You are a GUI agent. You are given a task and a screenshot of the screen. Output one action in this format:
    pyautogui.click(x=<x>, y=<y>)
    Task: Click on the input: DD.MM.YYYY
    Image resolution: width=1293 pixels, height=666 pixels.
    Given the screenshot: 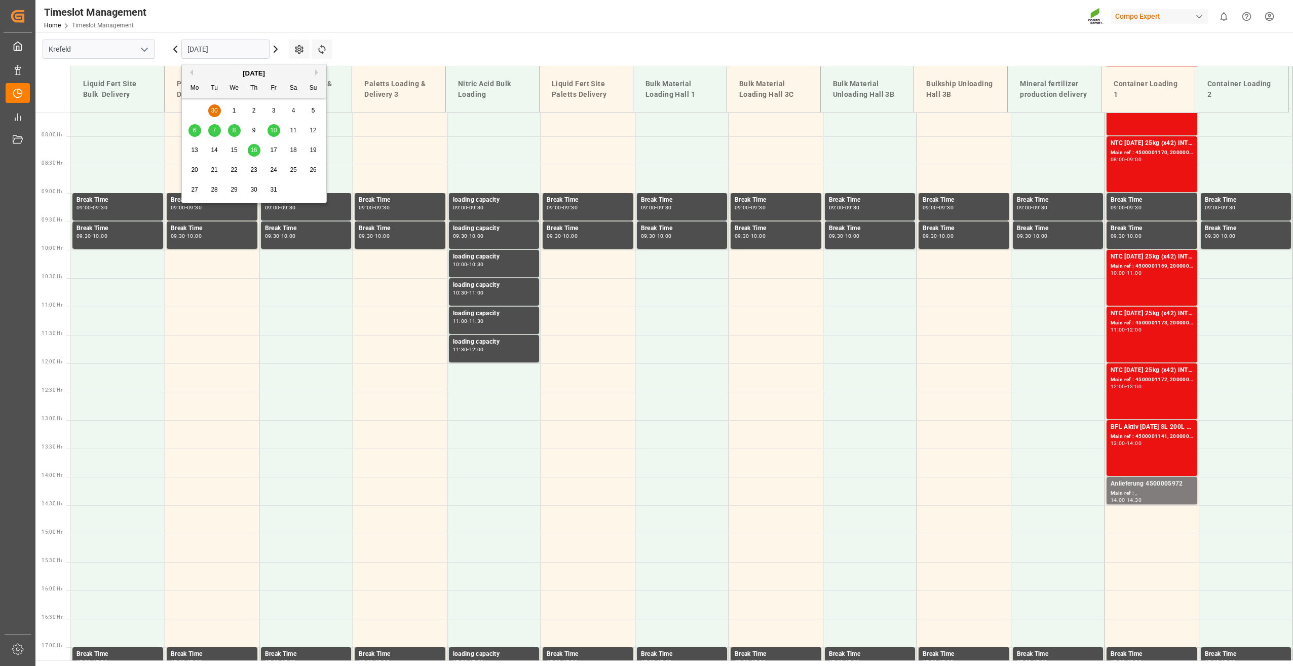 What is the action you would take?
    pyautogui.click(x=225, y=49)
    